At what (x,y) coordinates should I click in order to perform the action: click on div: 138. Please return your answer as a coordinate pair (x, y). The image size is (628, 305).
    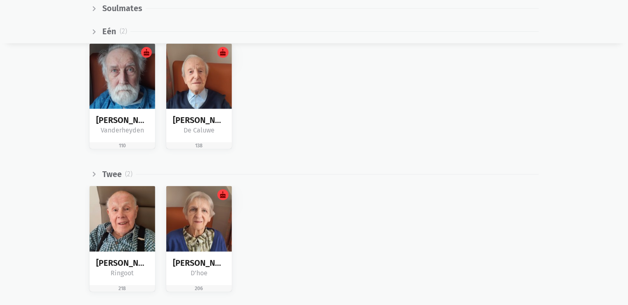
    Looking at the image, I should click on (199, 146).